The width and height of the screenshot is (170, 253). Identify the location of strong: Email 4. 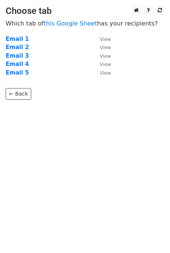
(17, 64).